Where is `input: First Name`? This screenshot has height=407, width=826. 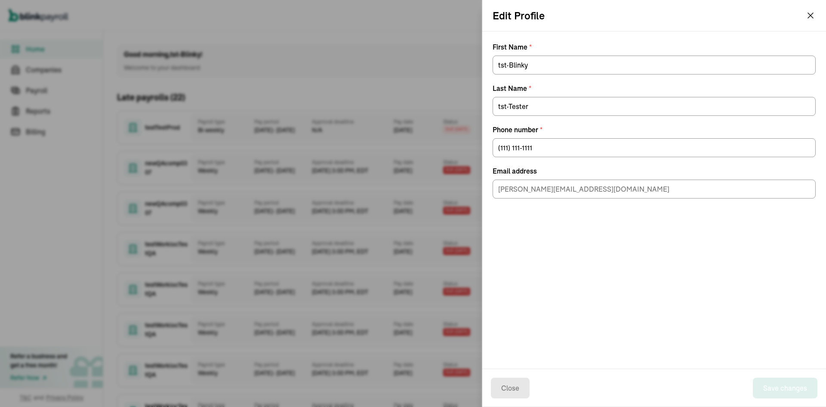
input: First Name is located at coordinates (654, 65).